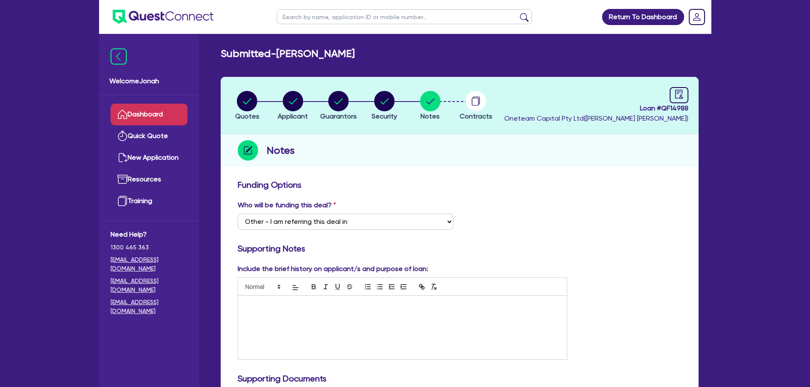 The height and width of the screenshot is (387, 810). Describe the element at coordinates (247, 116) in the screenshot. I see `span: Quotes` at that location.